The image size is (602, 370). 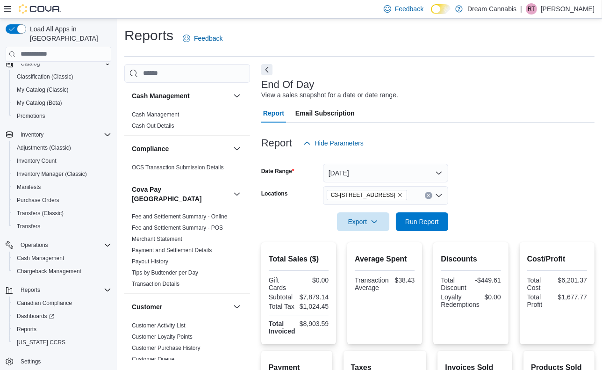 I want to click on button: Adjustments (Classic), so click(x=62, y=148).